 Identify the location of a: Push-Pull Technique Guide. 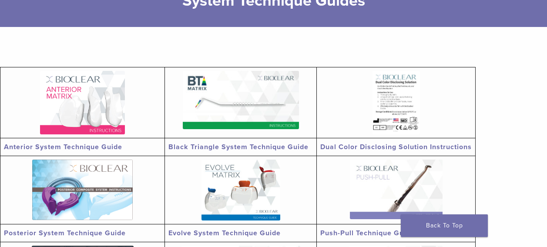
(367, 233).